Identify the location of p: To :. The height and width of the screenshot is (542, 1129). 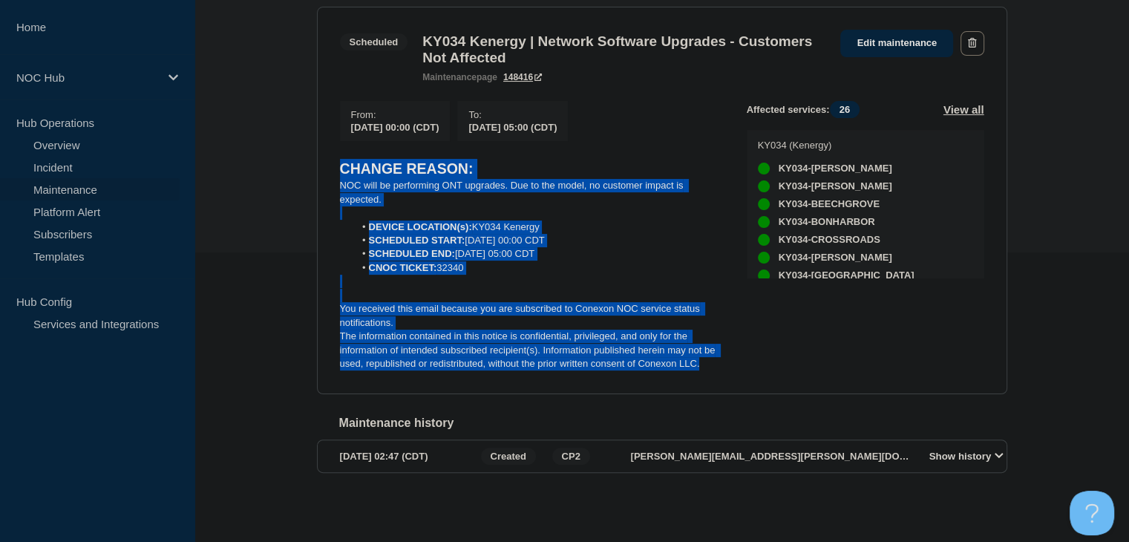
(512, 114).